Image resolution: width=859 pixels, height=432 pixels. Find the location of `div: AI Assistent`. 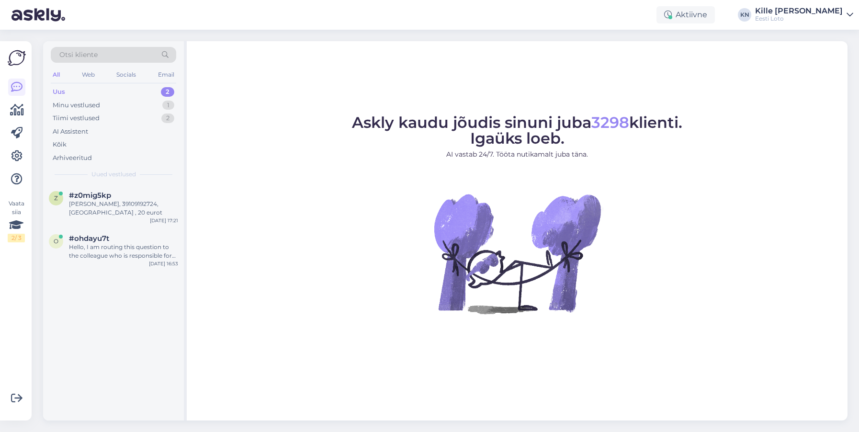

div: AI Assistent is located at coordinates (70, 132).